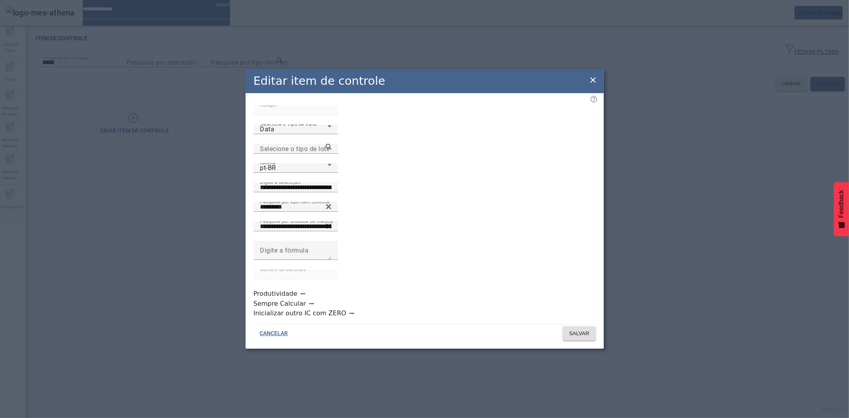  Describe the element at coordinates (319, 81) in the screenshot. I see `h2: Editar item de controle` at that location.